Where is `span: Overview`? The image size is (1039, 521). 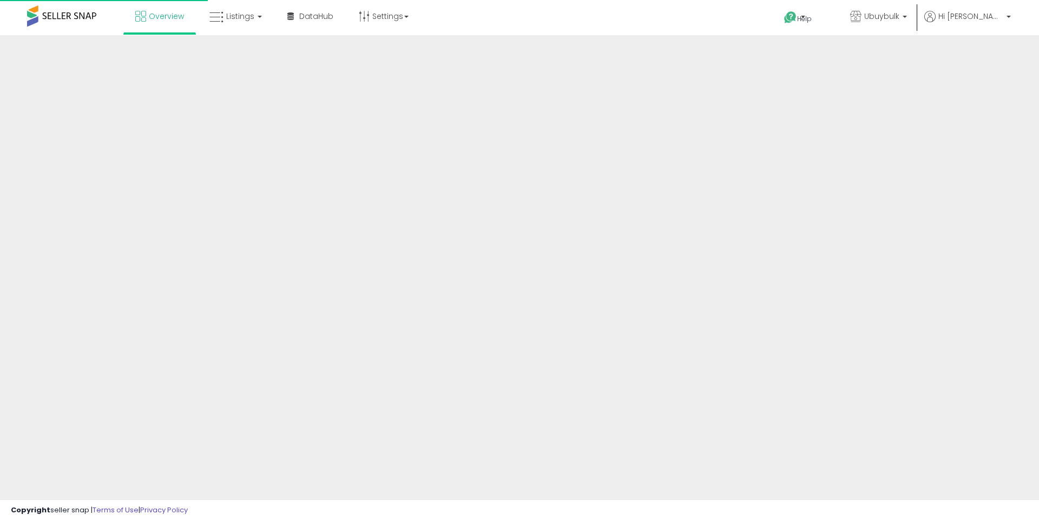
span: Overview is located at coordinates (166, 16).